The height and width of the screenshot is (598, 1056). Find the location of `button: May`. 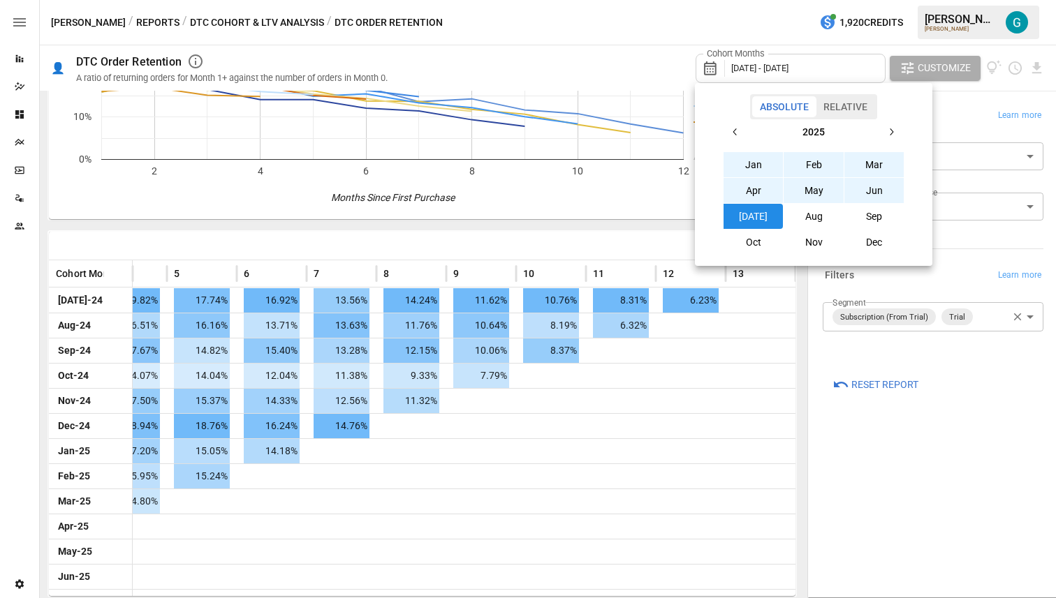

button: May is located at coordinates (814, 191).